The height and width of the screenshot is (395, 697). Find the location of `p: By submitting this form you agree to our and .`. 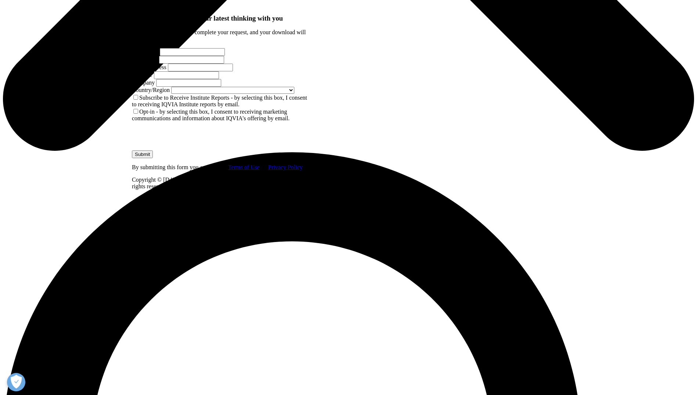

p: By submitting this form you agree to our and . is located at coordinates (221, 167).